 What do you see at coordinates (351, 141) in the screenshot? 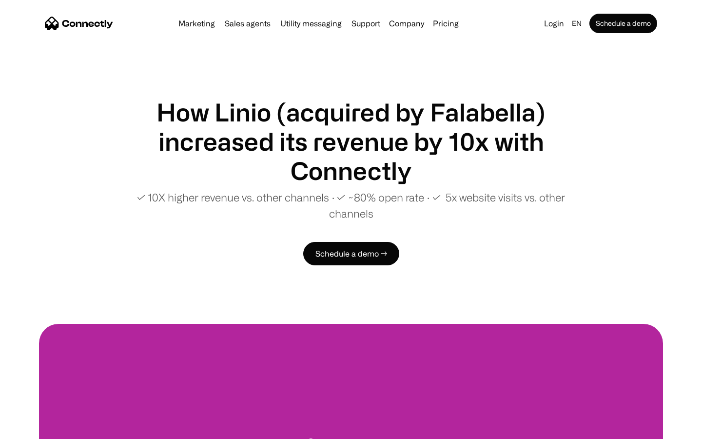
I see `h1: How Linio (acquired by Falabella) increased its revenue by 10x with Connectly` at bounding box center [351, 141].